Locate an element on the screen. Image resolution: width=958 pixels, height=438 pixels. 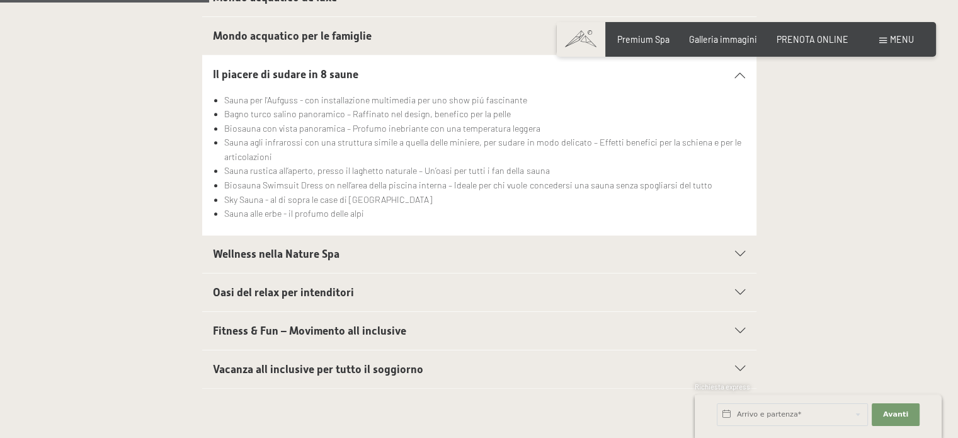
li: Biosauna Swimsuit Dress on nell’area della piscina interna – Ideale per chi vuole concedersi una ... is located at coordinates (484, 185).